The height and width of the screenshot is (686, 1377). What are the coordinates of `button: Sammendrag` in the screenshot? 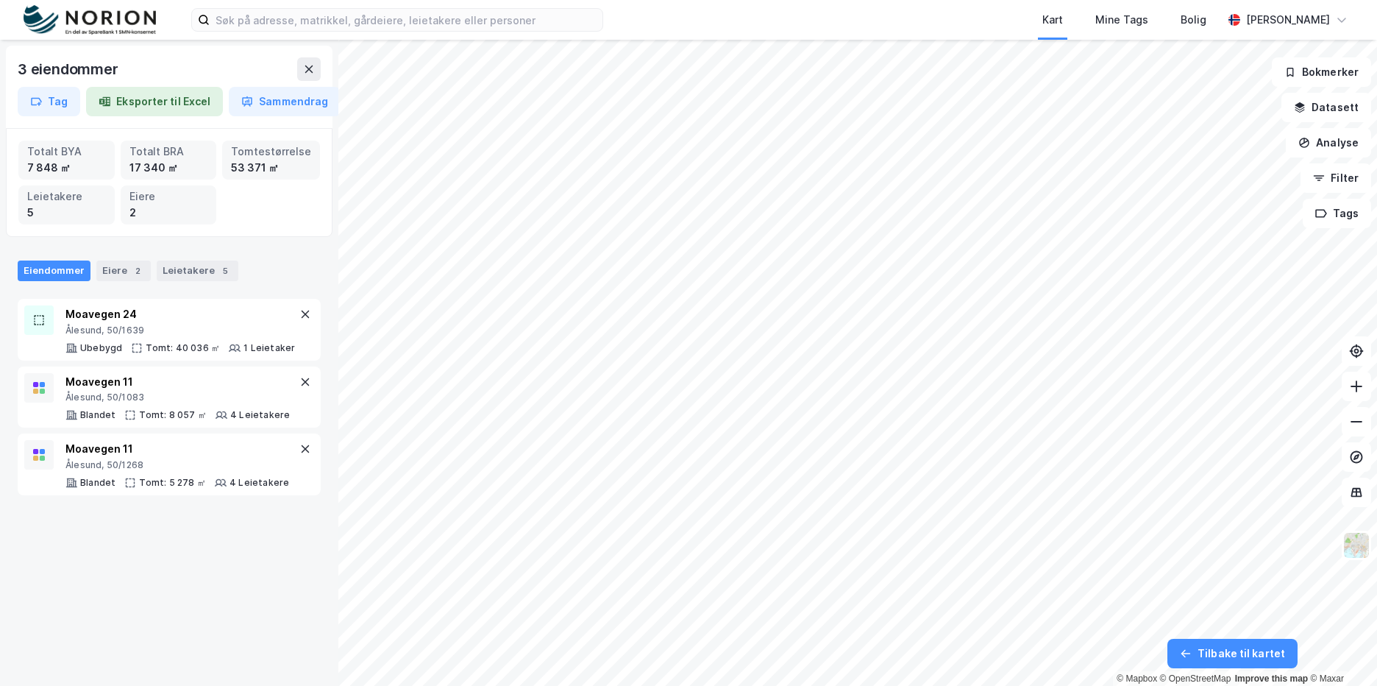 It's located at (285, 102).